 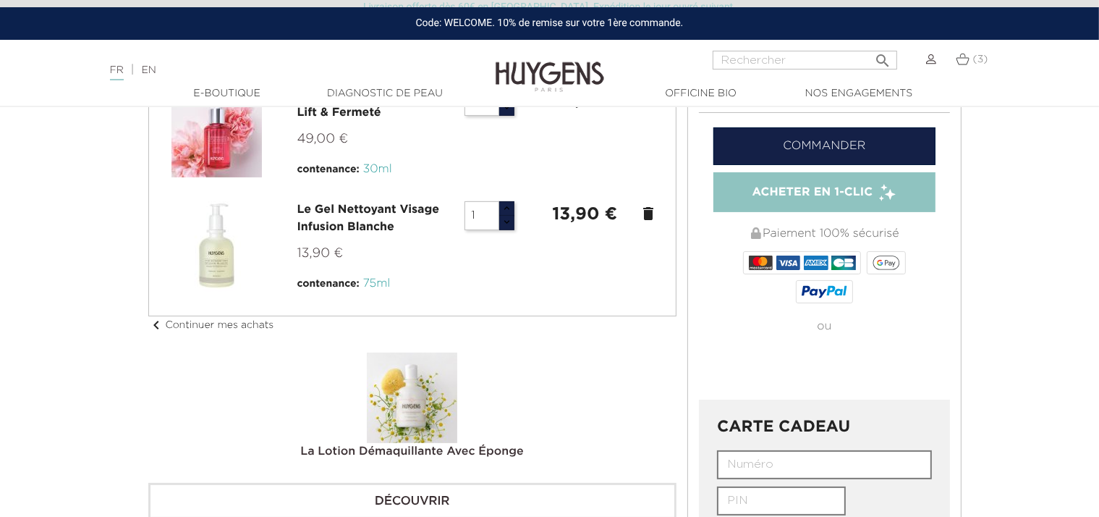 What do you see at coordinates (859, 93) in the screenshot?
I see `a: Nos engagements` at bounding box center [859, 93].